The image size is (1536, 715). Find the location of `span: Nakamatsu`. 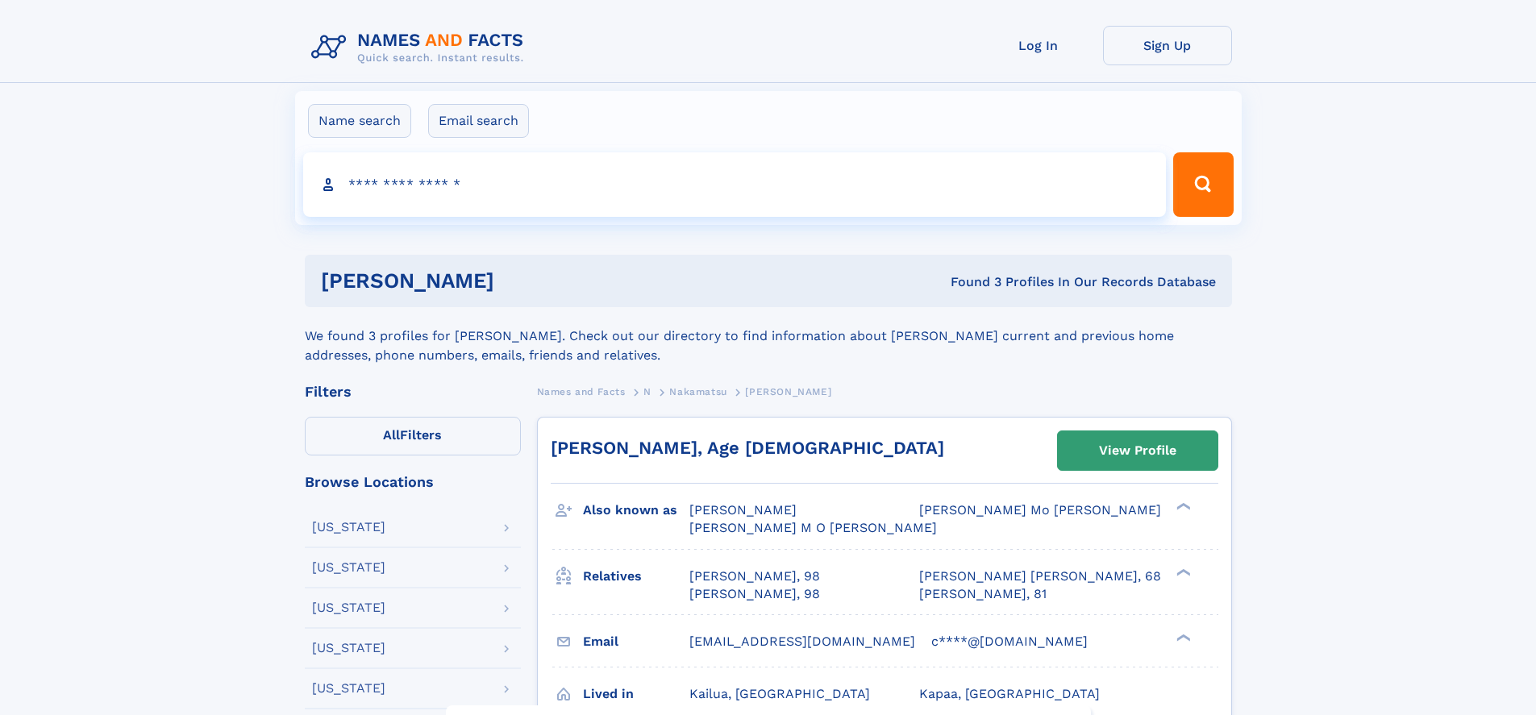

span: Nakamatsu is located at coordinates (698, 392).